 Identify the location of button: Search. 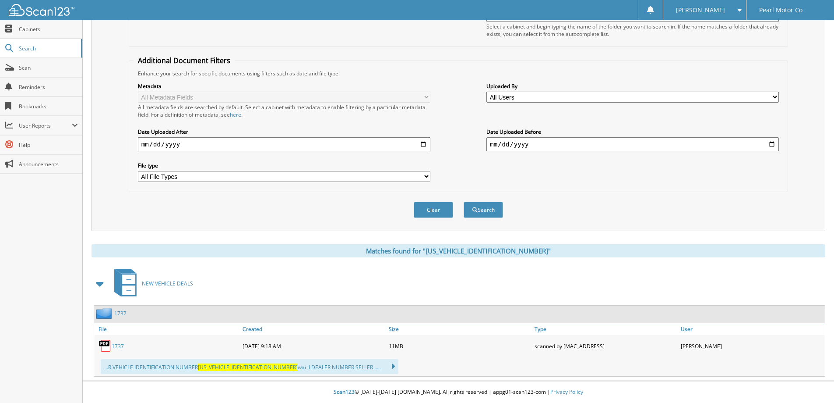
(484, 209).